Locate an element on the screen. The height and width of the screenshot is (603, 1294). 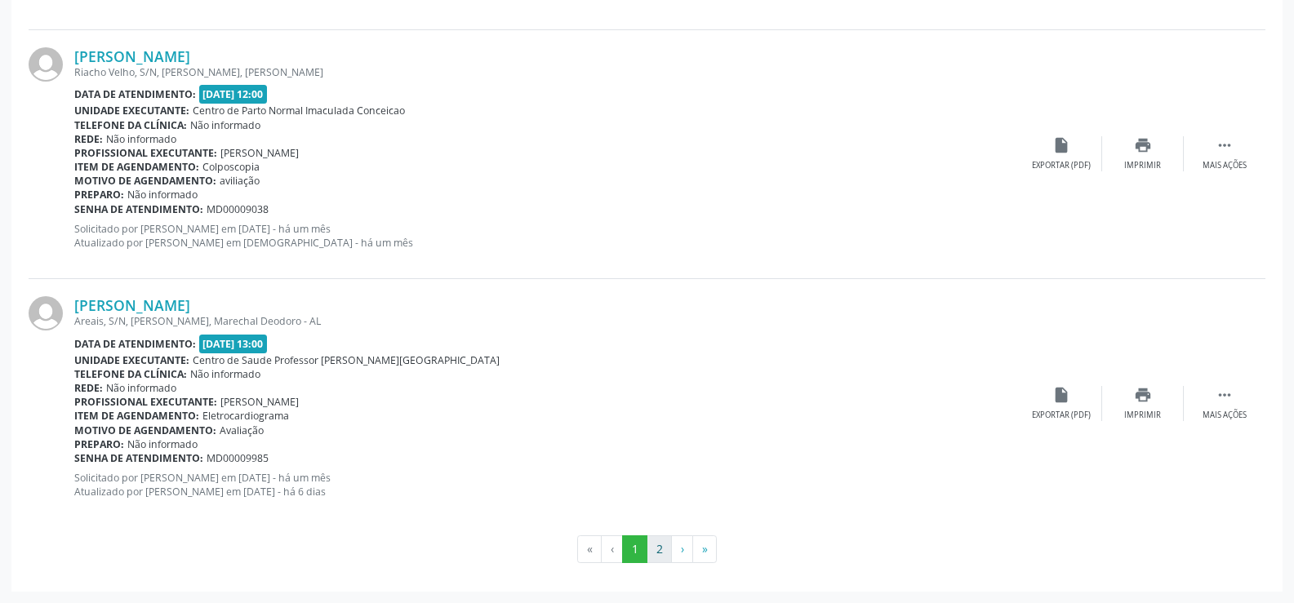
span: aviliação is located at coordinates (239, 180).